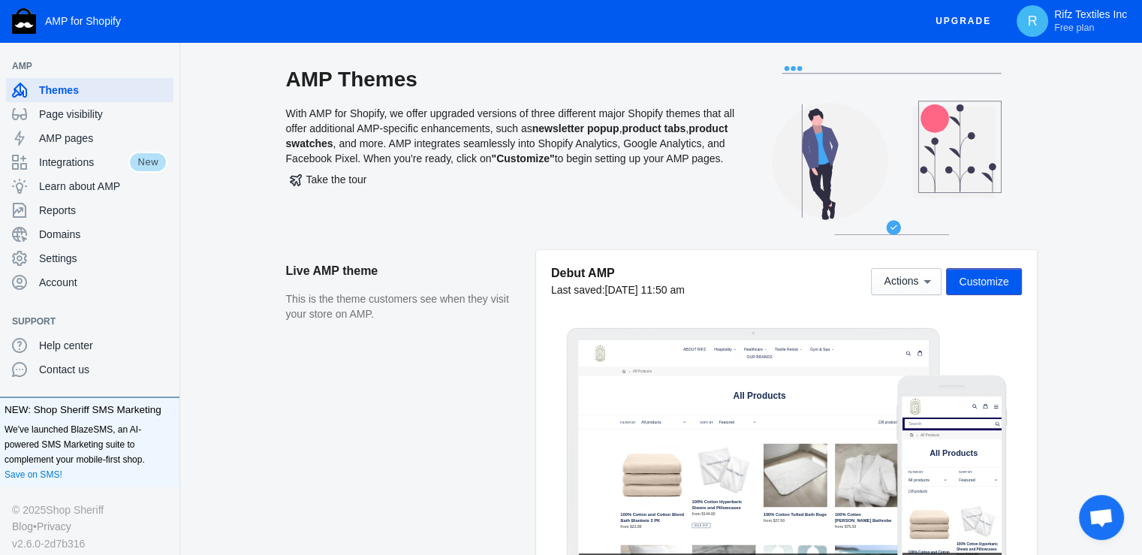 Image resolution: width=1142 pixels, height=555 pixels. What do you see at coordinates (328, 179) in the screenshot?
I see `button: Take the tour` at bounding box center [328, 179].